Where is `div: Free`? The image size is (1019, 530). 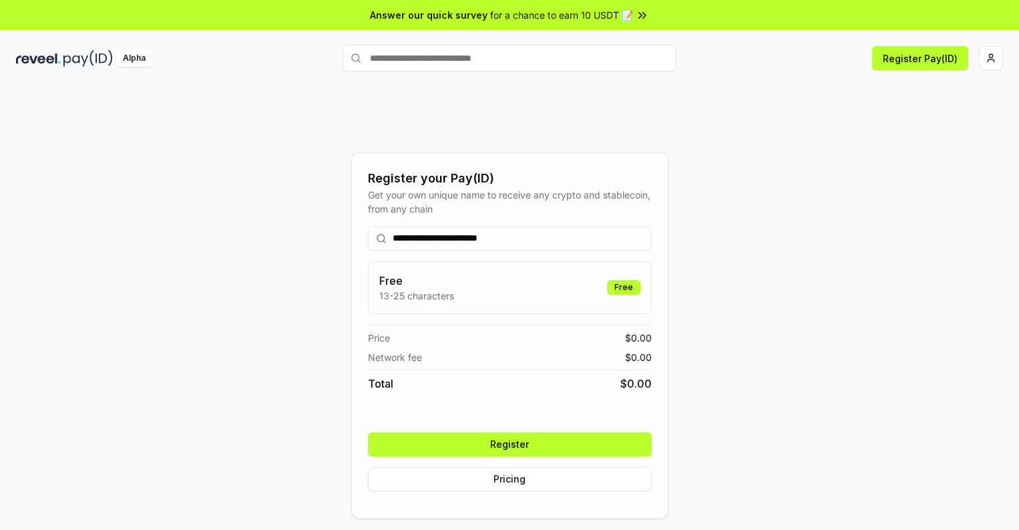 div: Free is located at coordinates (624, 287).